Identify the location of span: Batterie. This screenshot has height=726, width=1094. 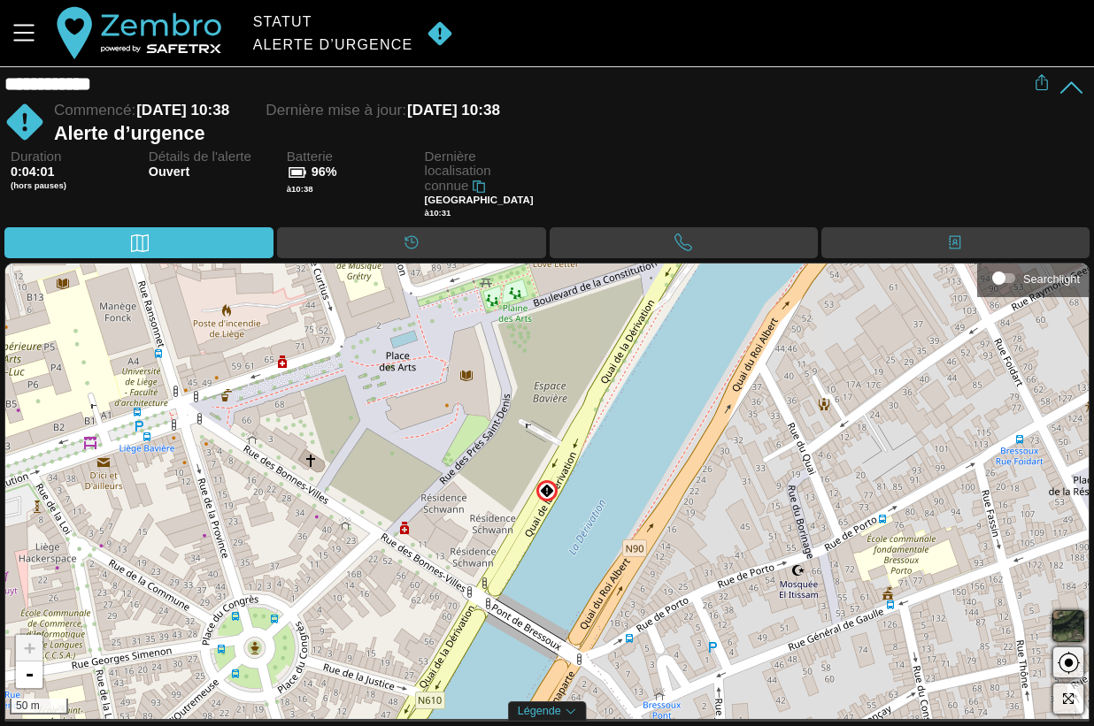
(343, 157).